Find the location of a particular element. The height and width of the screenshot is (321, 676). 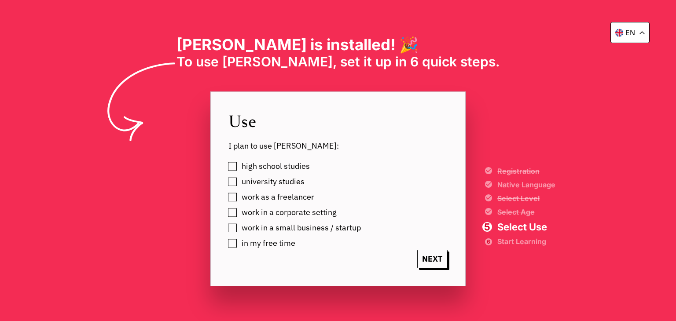

span: Use is located at coordinates (338, 121).